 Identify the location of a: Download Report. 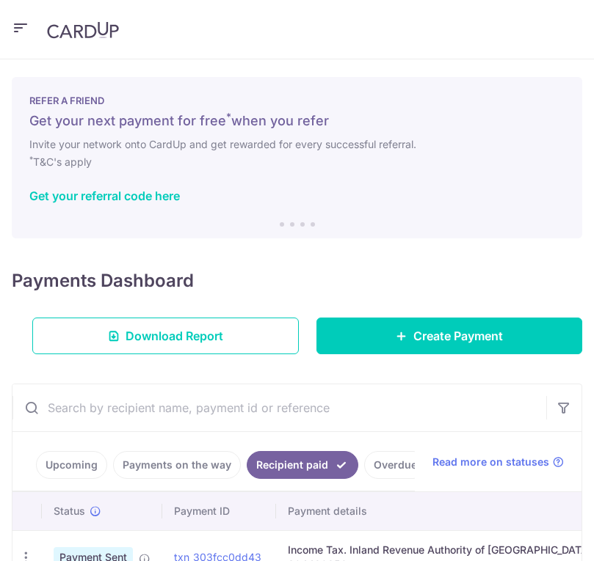
(165, 336).